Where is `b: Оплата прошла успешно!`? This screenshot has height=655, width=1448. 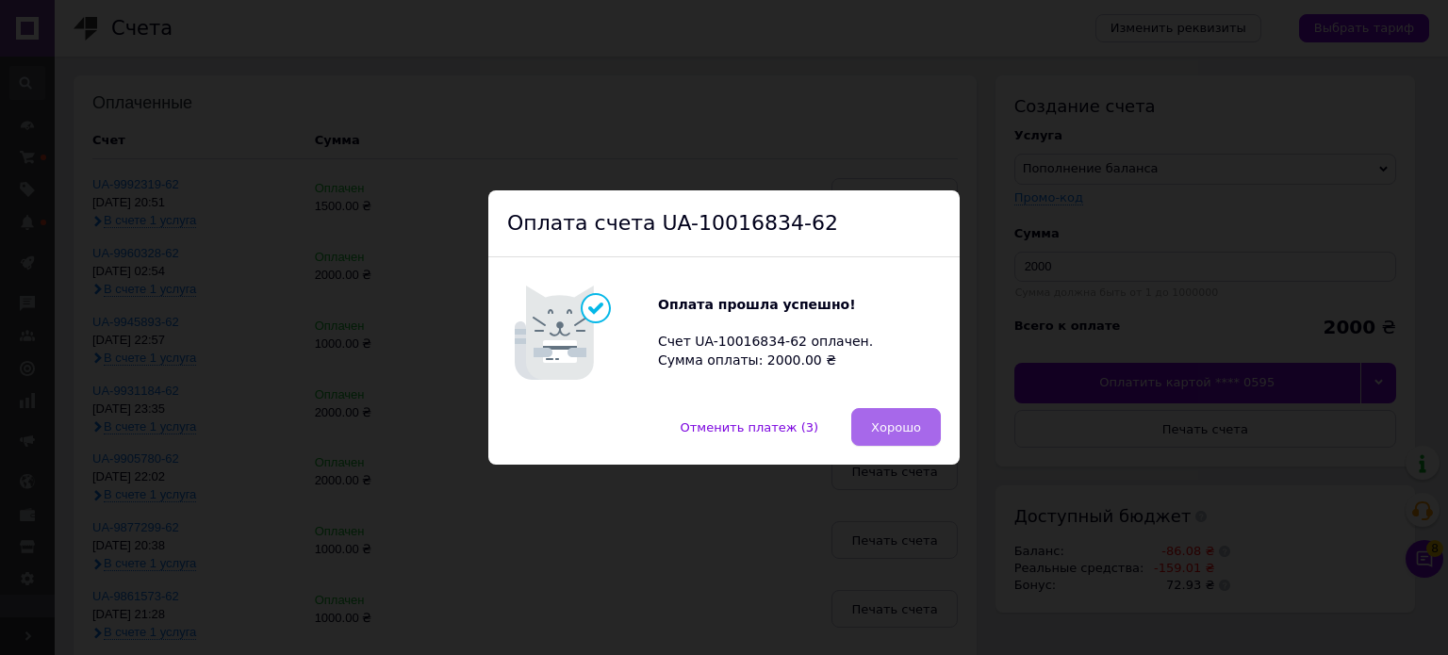
b: Оплата прошла успешно! is located at coordinates (757, 305).